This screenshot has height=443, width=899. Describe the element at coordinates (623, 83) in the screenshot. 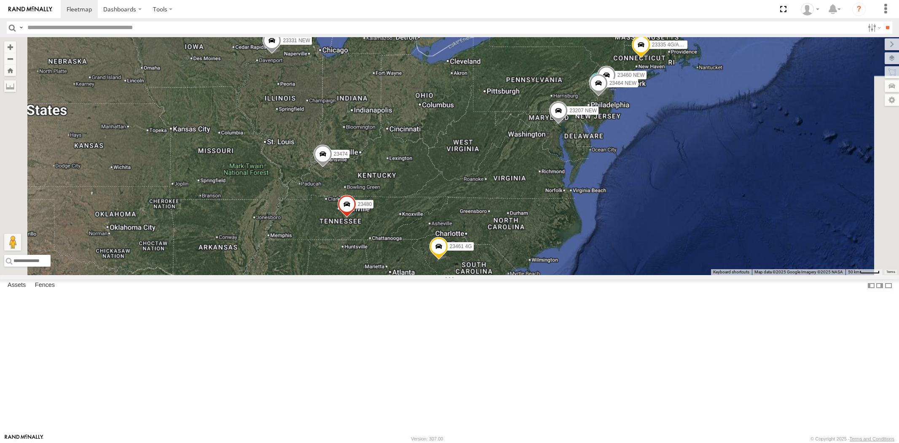

I see `span: 23464 NEW` at that location.